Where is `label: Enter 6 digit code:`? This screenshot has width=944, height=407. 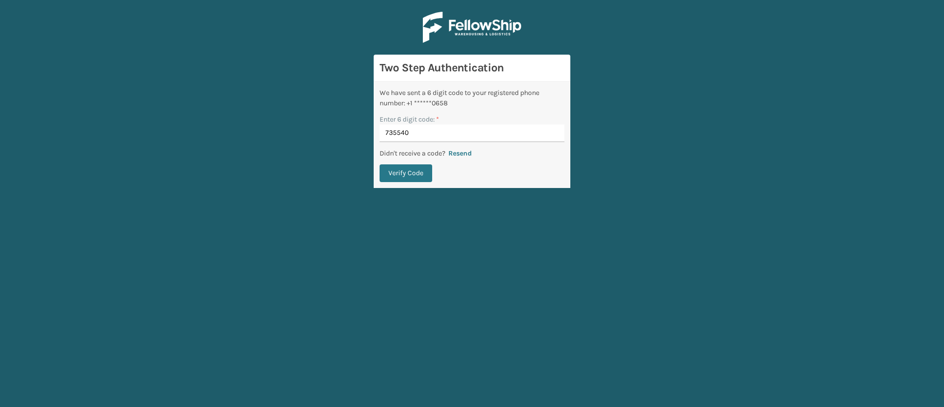 label: Enter 6 digit code: is located at coordinates (409, 119).